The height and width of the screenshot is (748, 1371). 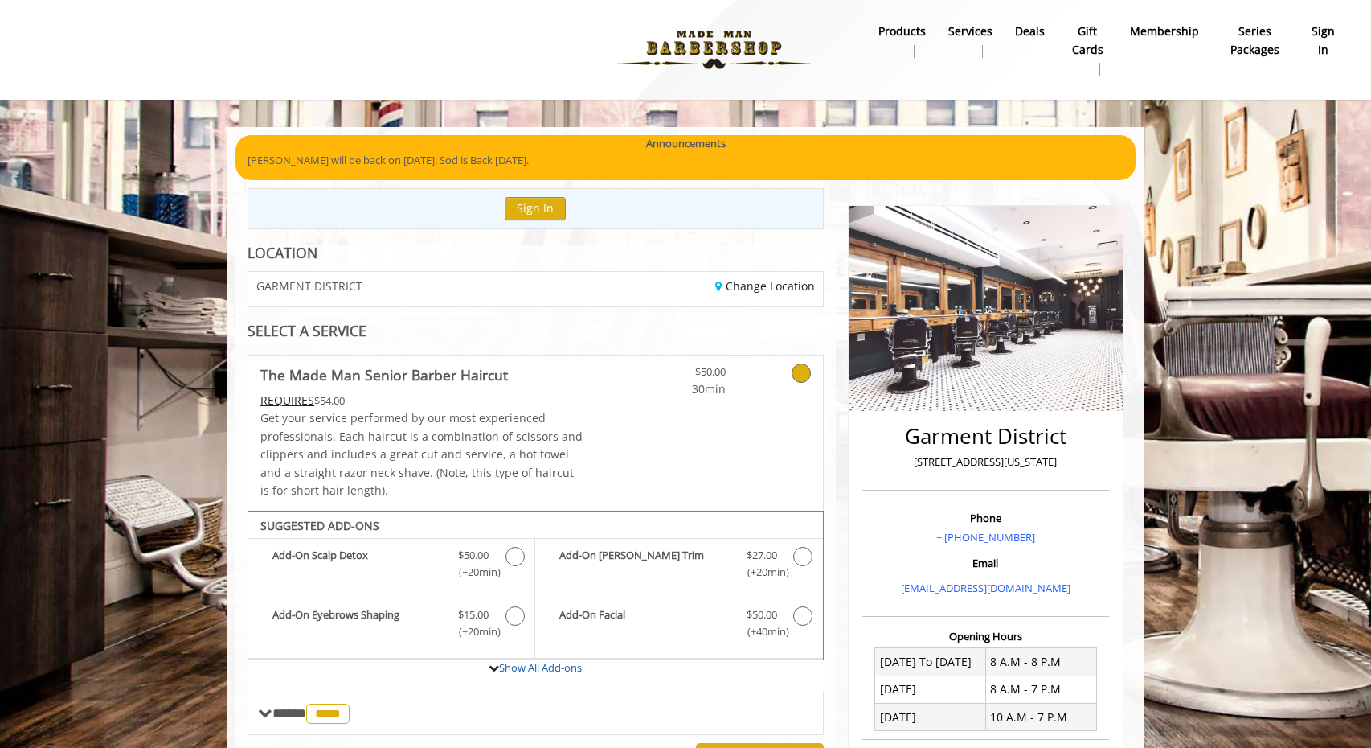 I want to click on span: This service needs some Advance to be paid before we block your appointment, so click(x=287, y=400).